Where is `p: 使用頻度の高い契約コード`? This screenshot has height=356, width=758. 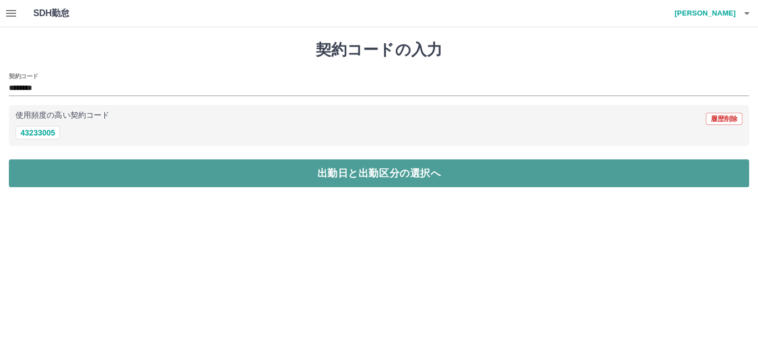
p: 使用頻度の高い契約コード is located at coordinates (62, 115).